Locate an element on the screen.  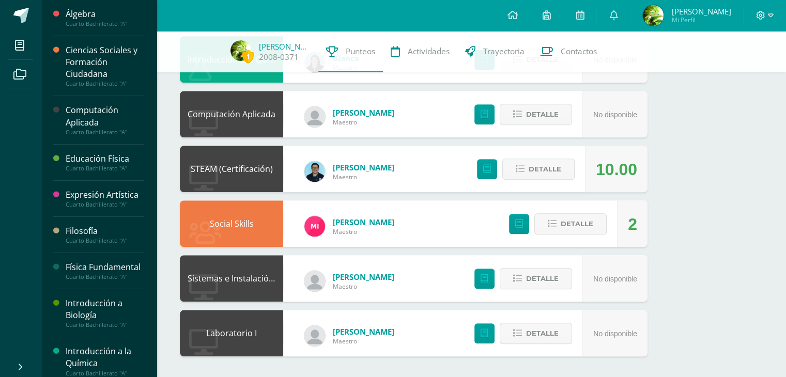
a: Contactos is located at coordinates (568, 52).